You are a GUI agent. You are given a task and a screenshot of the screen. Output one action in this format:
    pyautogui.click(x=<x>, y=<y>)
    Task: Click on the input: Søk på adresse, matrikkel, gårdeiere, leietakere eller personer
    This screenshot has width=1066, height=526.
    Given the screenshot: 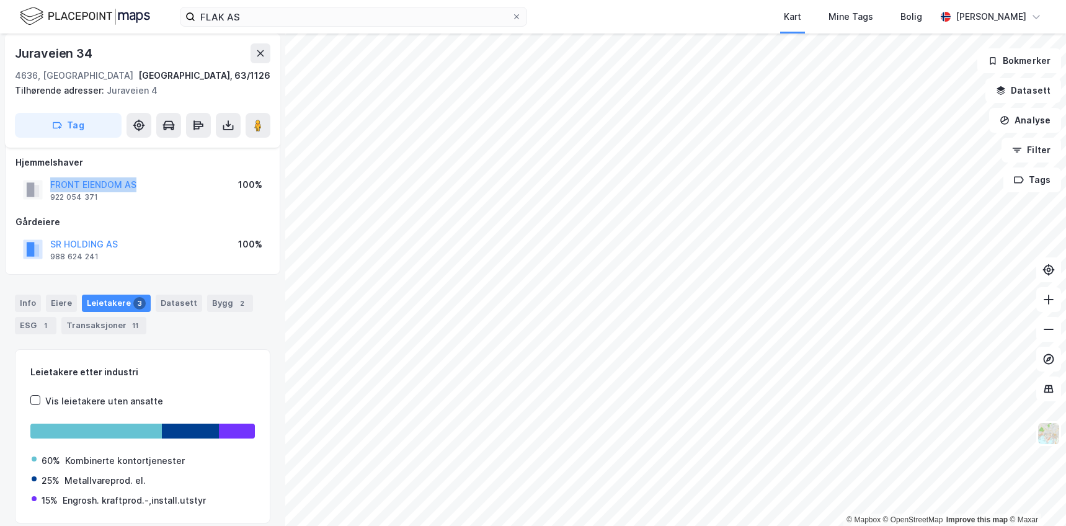 What is the action you would take?
    pyautogui.click(x=353, y=17)
    